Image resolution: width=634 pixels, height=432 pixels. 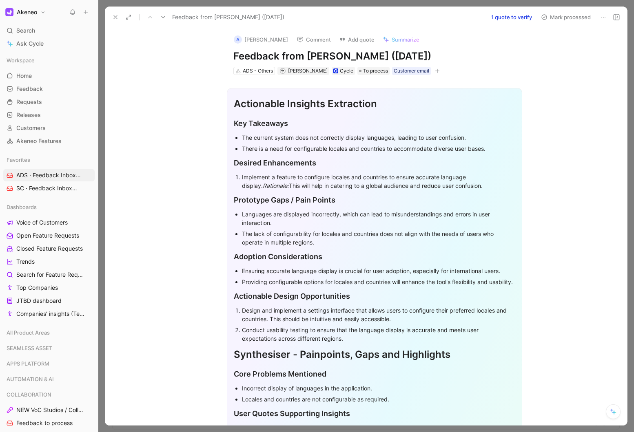 What do you see at coordinates (18, 160) in the screenshot?
I see `span: Favorites` at bounding box center [18, 160].